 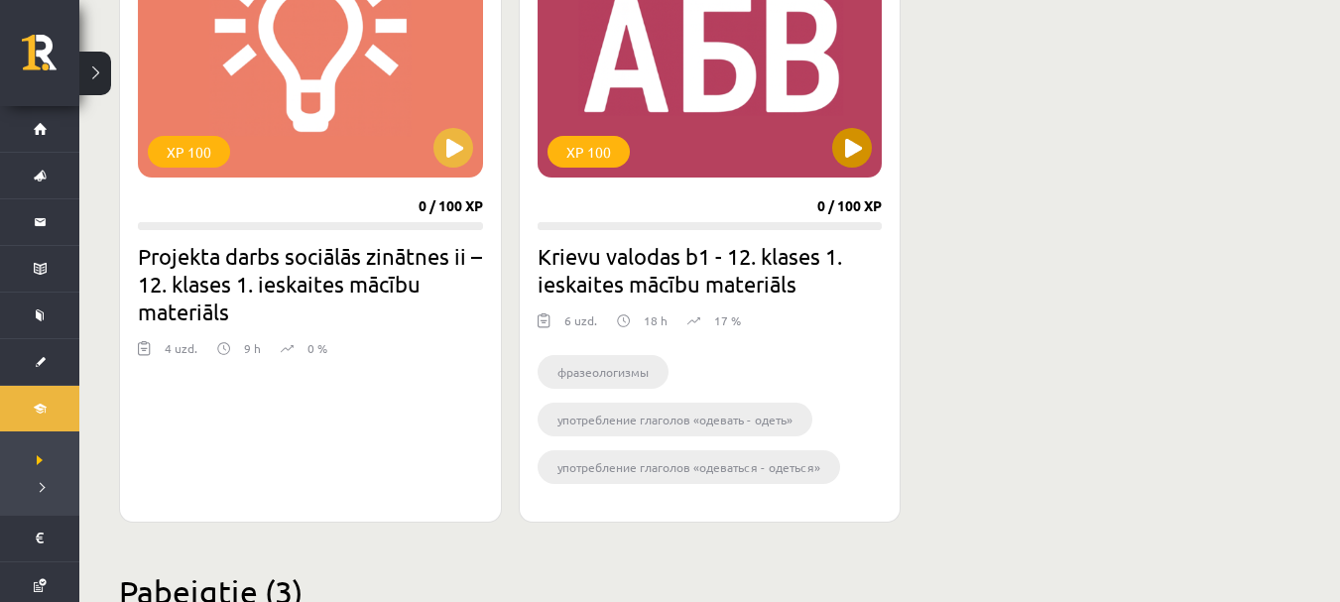 I want to click on h2: Krievu valodas b1 - 12. klases 1. ieskaites mācību materiāls, so click(x=710, y=270).